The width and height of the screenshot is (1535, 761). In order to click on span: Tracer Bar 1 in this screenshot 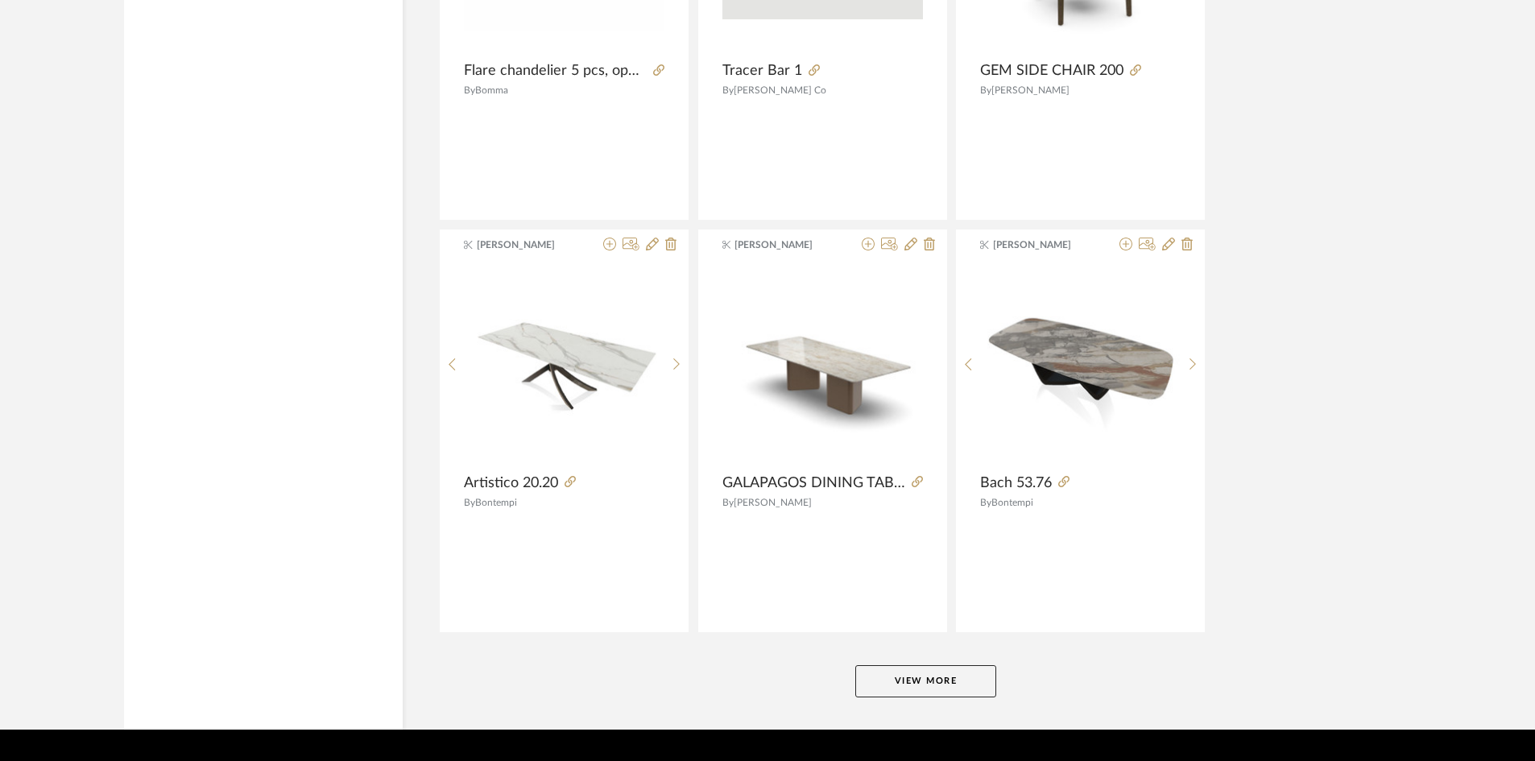, I will do `click(762, 71)`.